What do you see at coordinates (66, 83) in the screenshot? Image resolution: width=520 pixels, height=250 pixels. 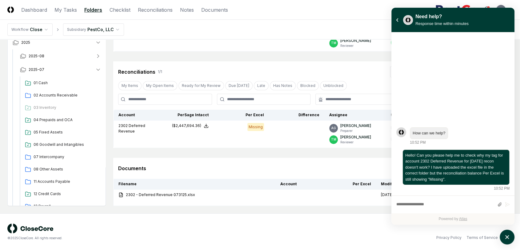 I see `span: 01 Cash` at bounding box center [66, 83].